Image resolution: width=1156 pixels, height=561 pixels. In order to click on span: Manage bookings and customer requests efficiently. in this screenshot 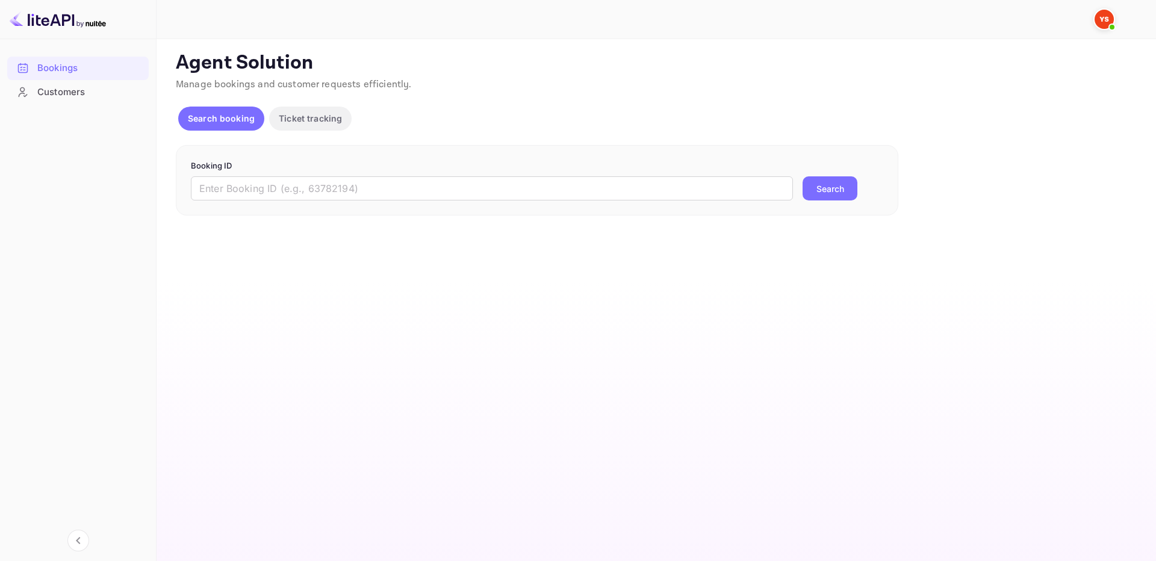, I will do `click(294, 84)`.